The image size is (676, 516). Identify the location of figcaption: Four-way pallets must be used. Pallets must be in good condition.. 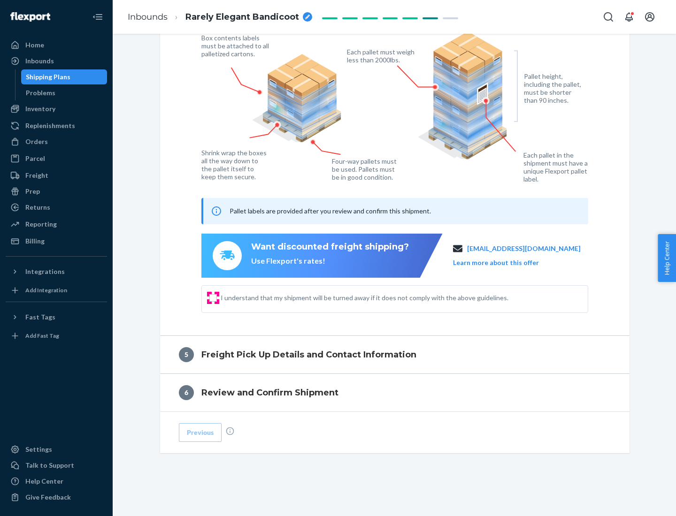
(364, 169).